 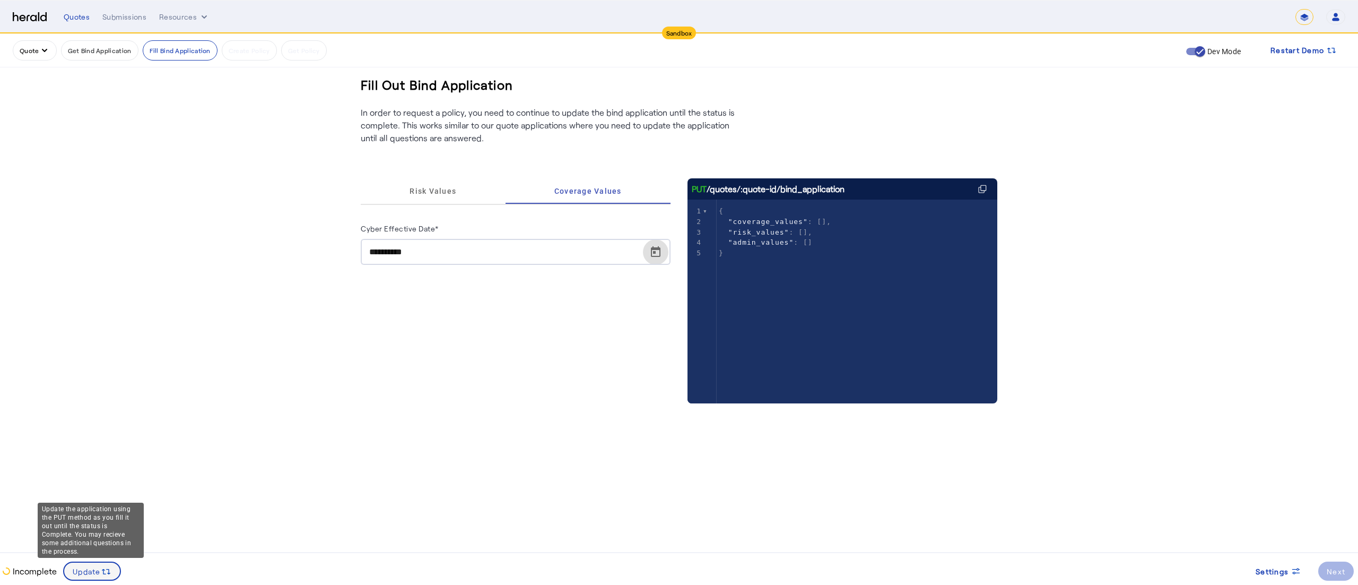 I want to click on div: Sandbox, so click(x=679, y=33).